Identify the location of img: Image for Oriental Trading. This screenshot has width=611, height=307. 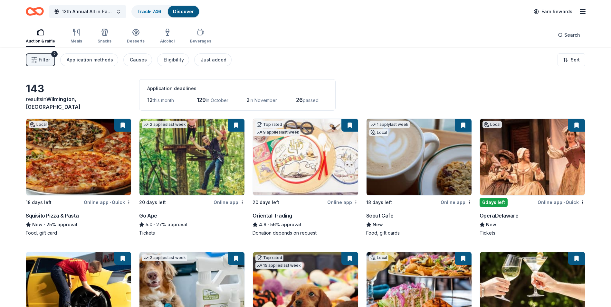
(305, 157).